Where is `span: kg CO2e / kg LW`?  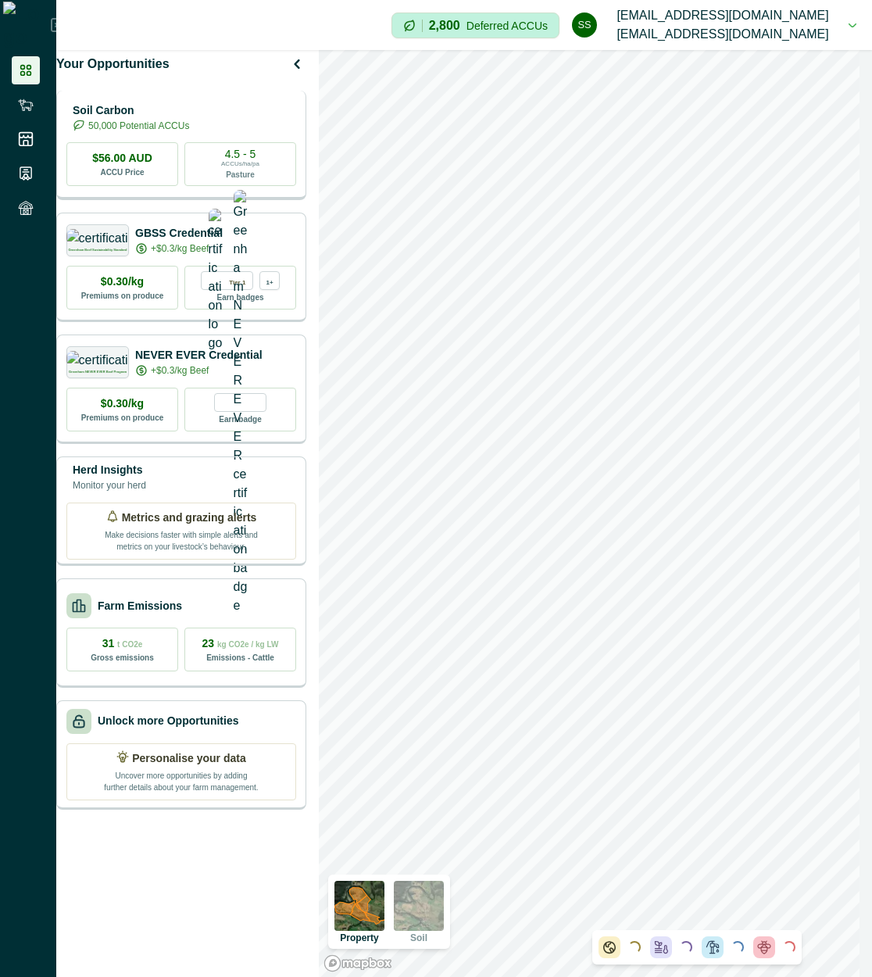
span: kg CO2e / kg LW is located at coordinates (248, 644).